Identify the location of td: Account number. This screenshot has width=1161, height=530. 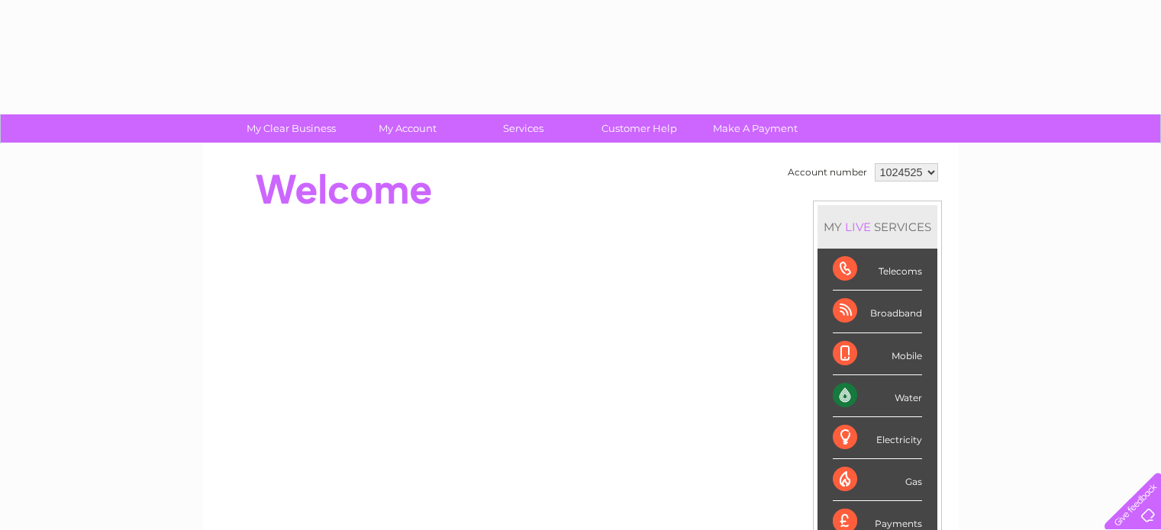
(827, 172).